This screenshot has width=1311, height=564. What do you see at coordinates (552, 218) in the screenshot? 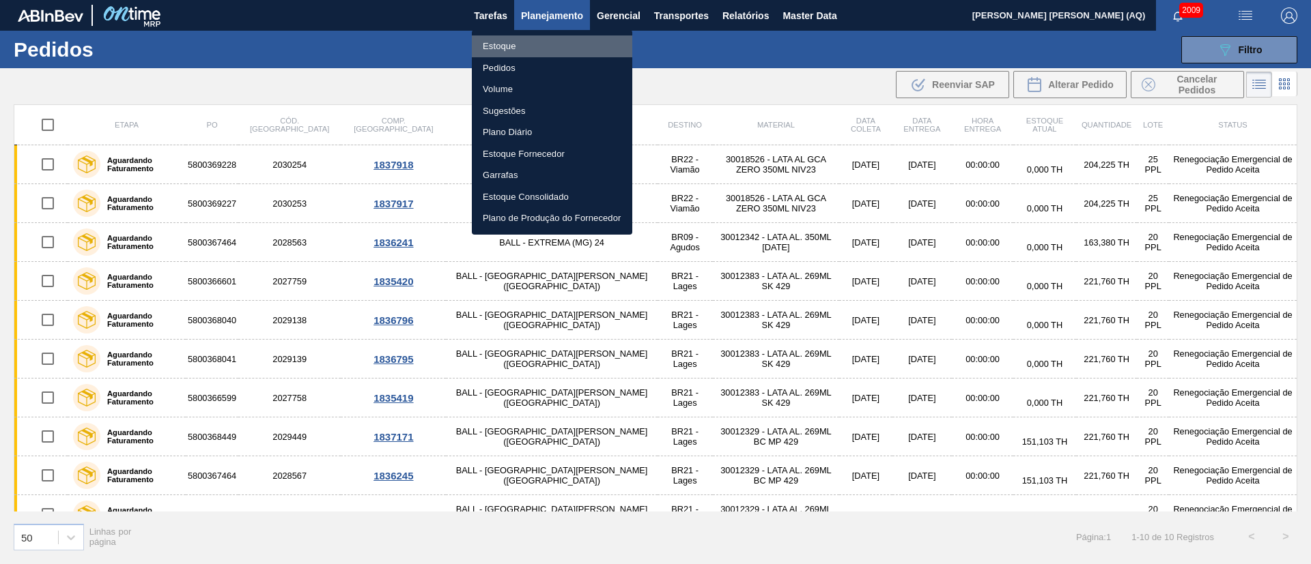
I see `li: Plano de Produção do Fornecedor` at bounding box center [552, 218].